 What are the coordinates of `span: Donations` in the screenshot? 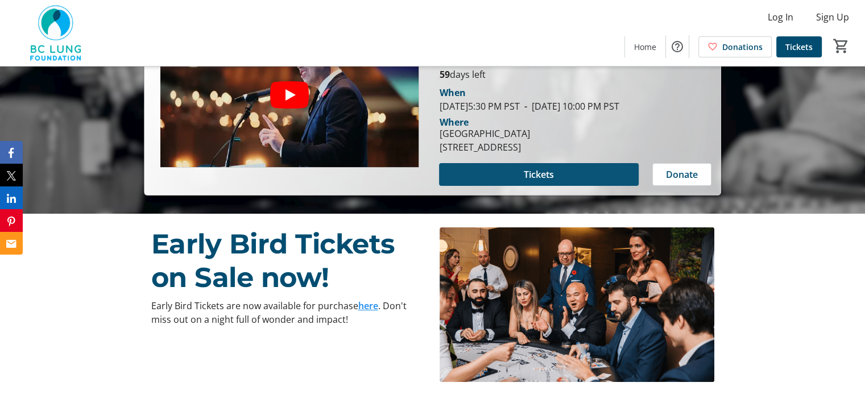 It's located at (742, 47).